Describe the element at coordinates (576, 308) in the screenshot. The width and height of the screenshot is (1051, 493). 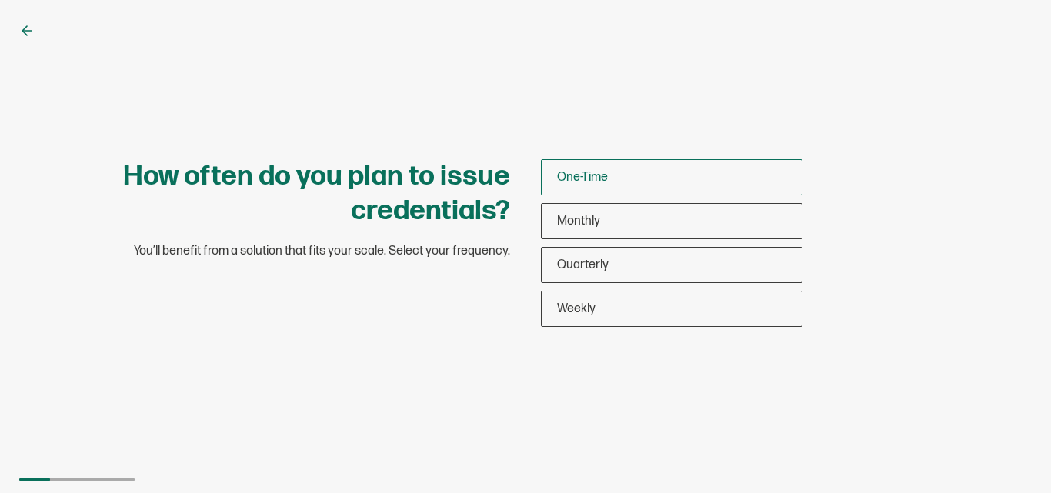
I see `span: Weekly` at that location.